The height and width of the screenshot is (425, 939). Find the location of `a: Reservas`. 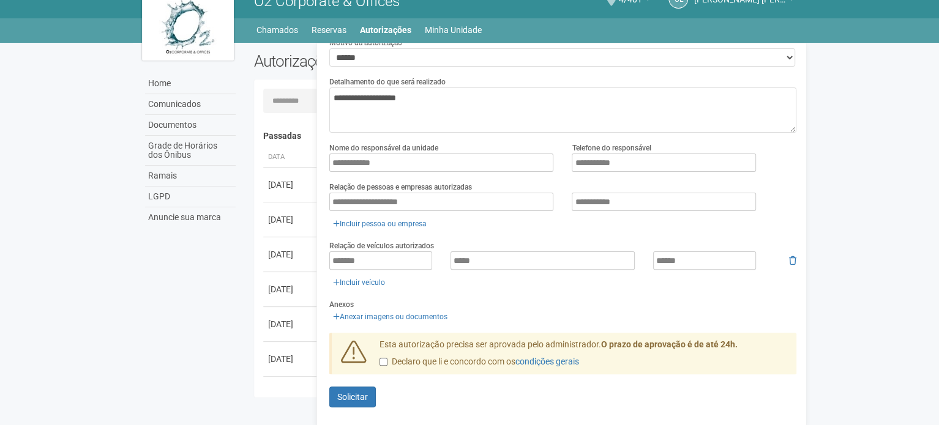

a: Reservas is located at coordinates (329, 30).